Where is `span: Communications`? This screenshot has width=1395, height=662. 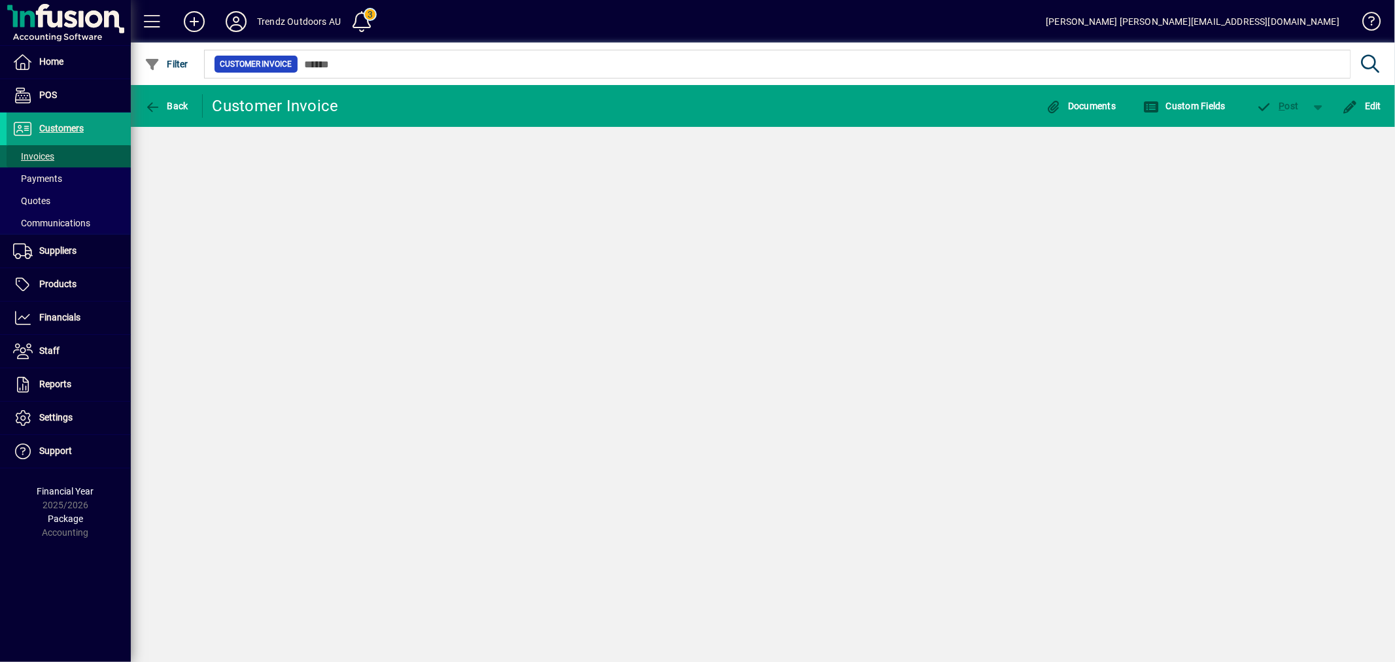
span: Communications is located at coordinates (52, 223).